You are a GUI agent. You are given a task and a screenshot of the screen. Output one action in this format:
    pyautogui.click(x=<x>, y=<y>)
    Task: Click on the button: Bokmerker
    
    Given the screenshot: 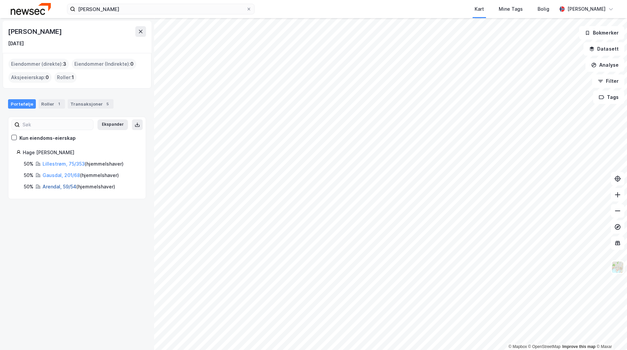 What is the action you would take?
    pyautogui.click(x=601, y=33)
    